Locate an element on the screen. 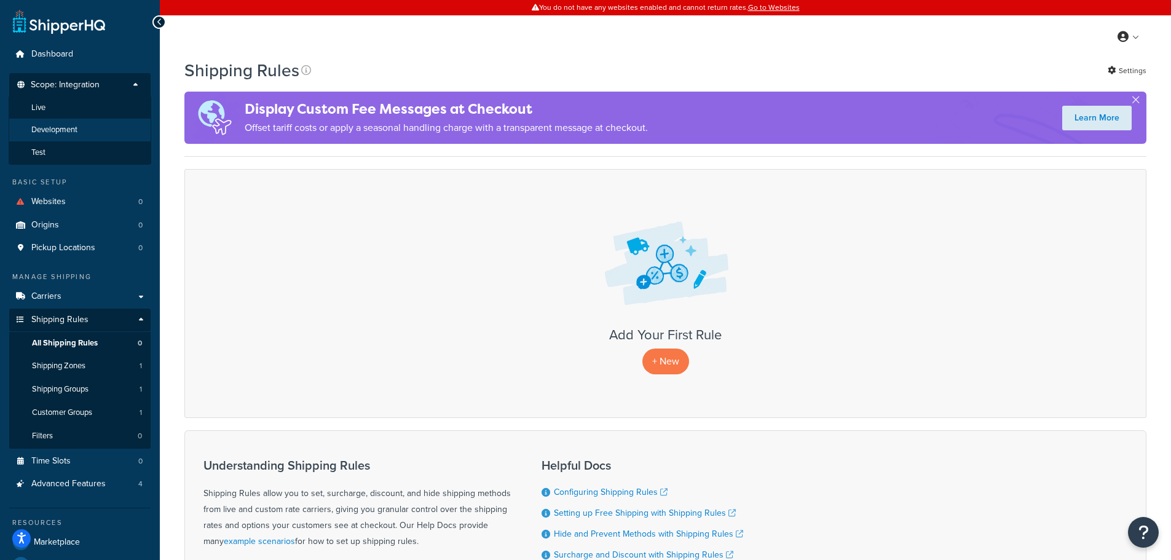 This screenshot has height=560, width=1171. li: Marketplace is located at coordinates (80, 542).